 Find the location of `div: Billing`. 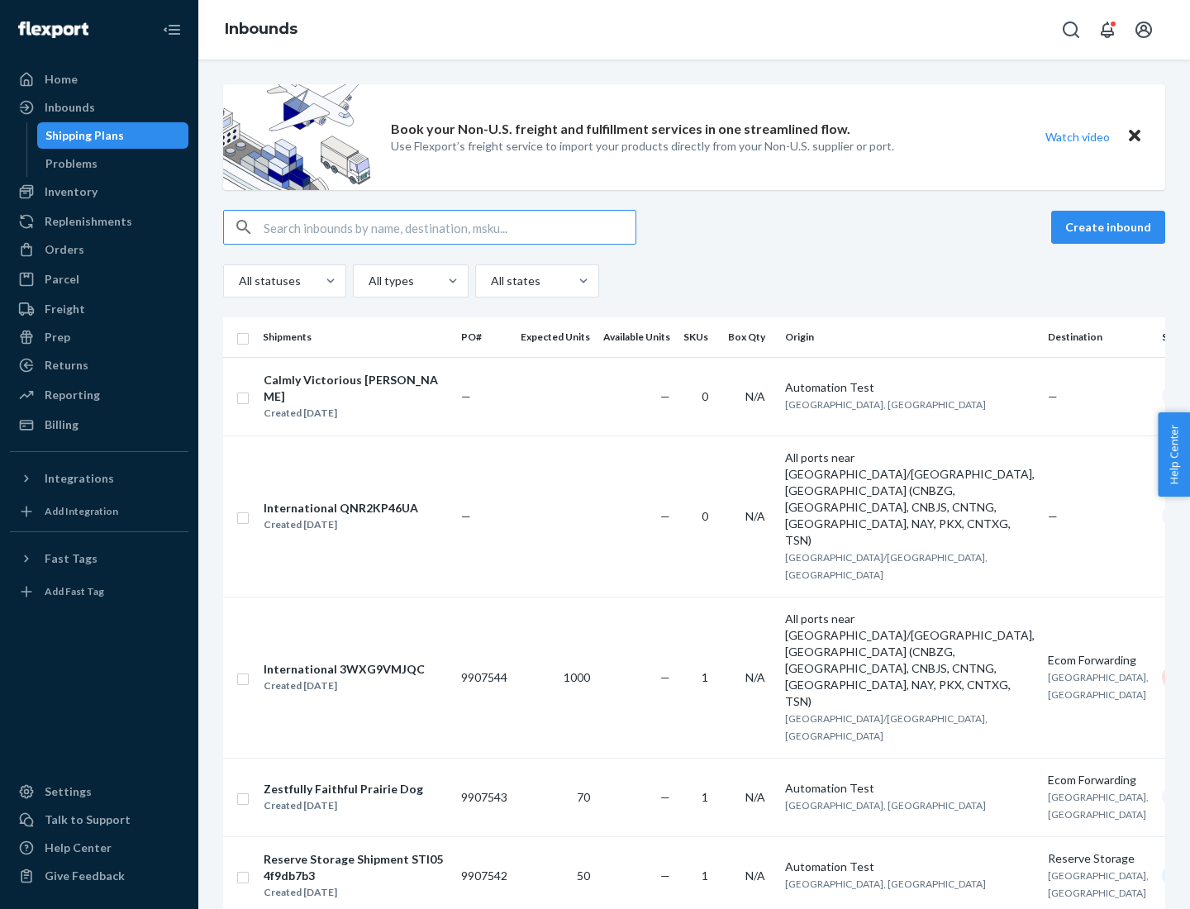

div: Billing is located at coordinates (61, 425).